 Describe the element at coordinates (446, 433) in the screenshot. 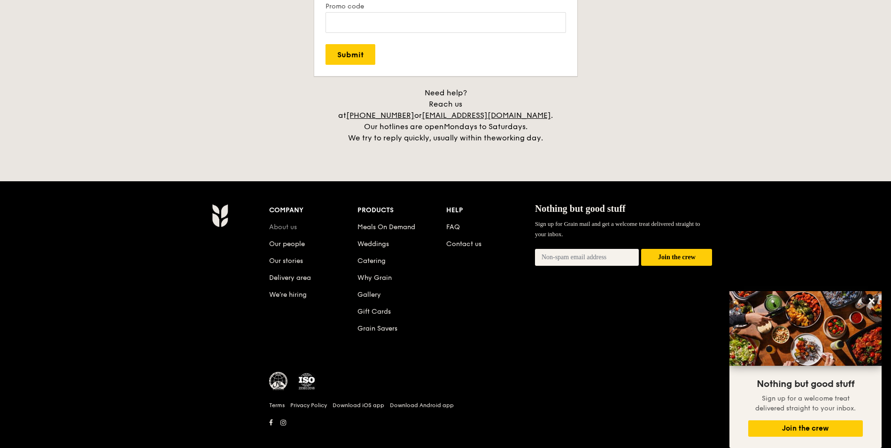

I see `h6: Revision` at that location.